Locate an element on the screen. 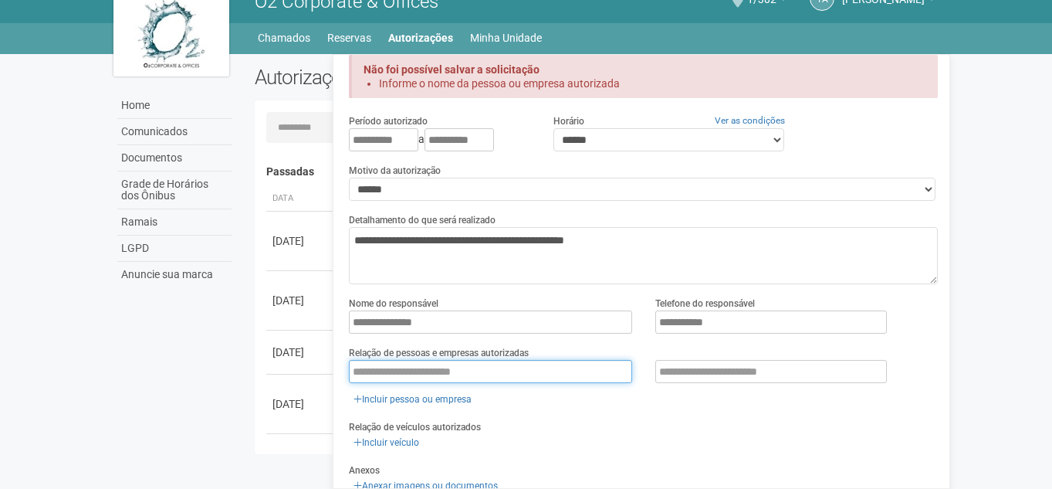  a: Minha Unidade is located at coordinates (506, 38).